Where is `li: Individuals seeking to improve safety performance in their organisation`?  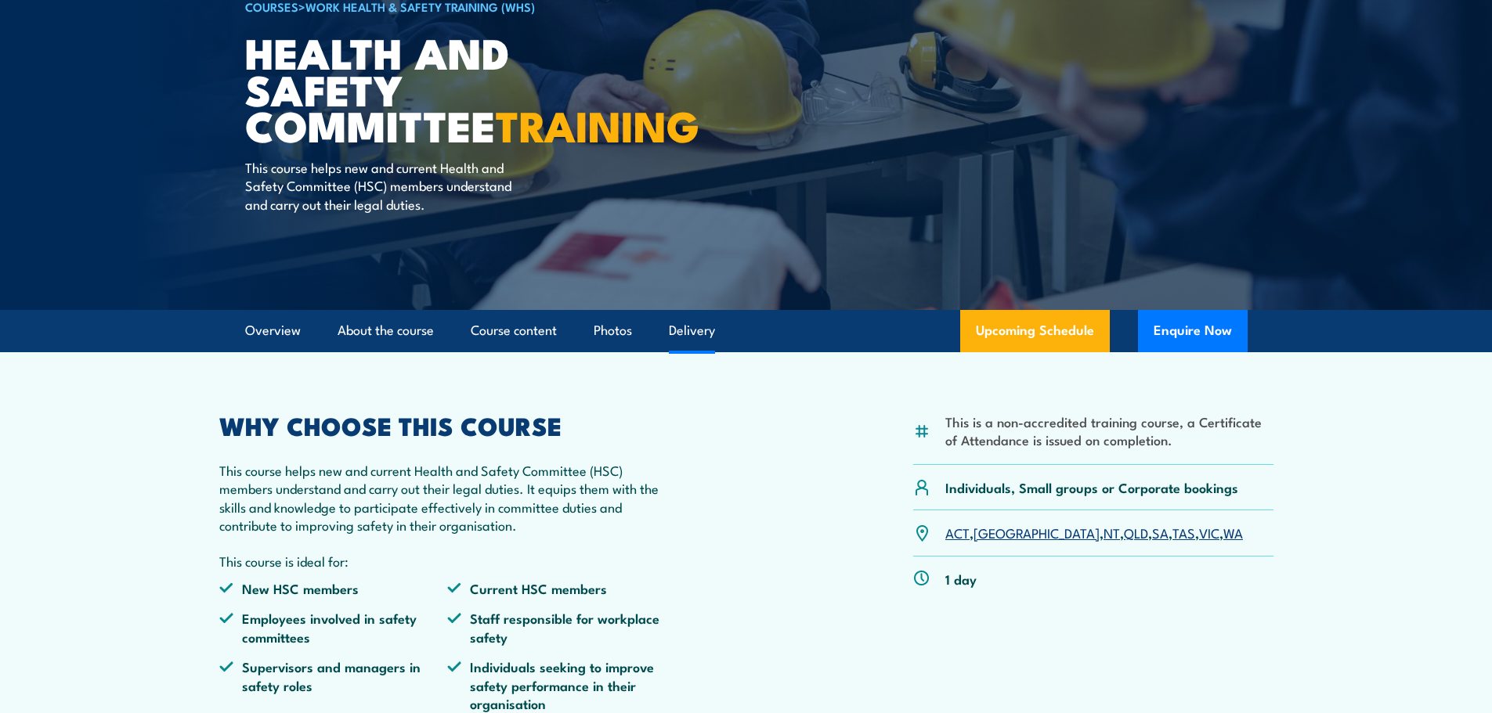 li: Individuals seeking to improve safety performance in their organisation is located at coordinates (561, 685).